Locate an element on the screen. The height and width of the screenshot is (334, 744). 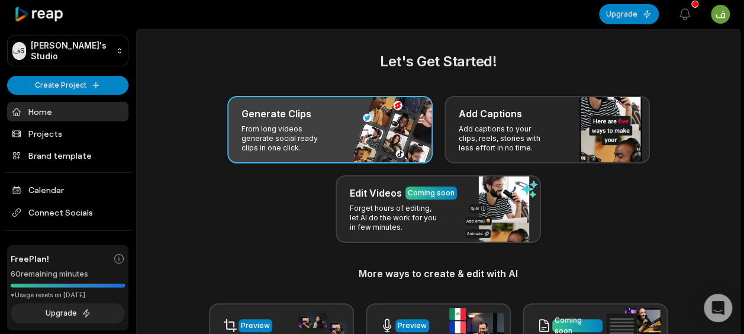
a: Home is located at coordinates (67, 111).